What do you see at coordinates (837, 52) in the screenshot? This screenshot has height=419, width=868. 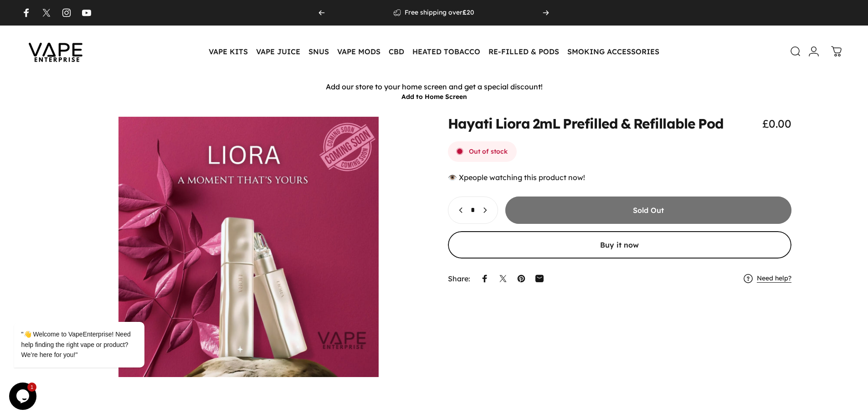 I see `a: 0 items` at bounding box center [837, 52].